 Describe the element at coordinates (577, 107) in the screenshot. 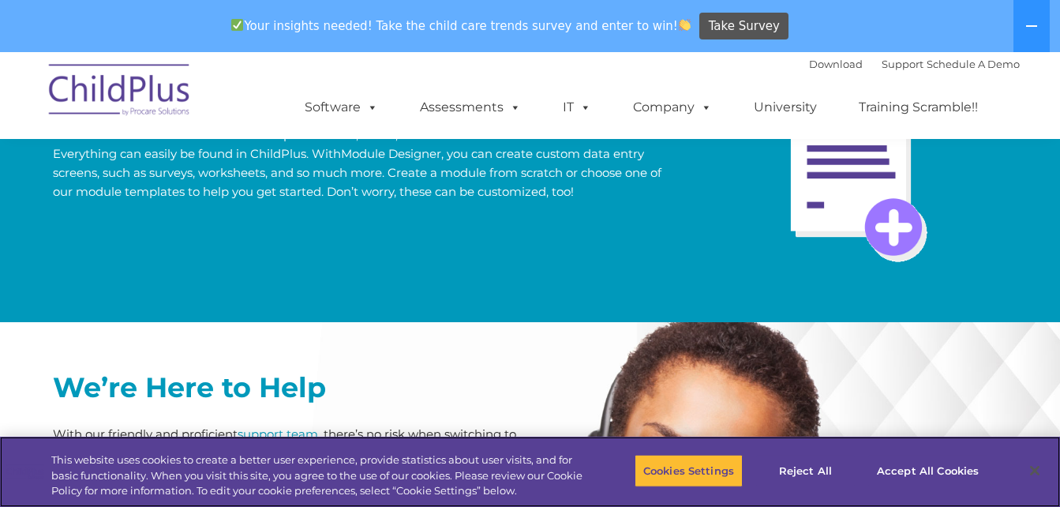

I see `a: IT` at that location.